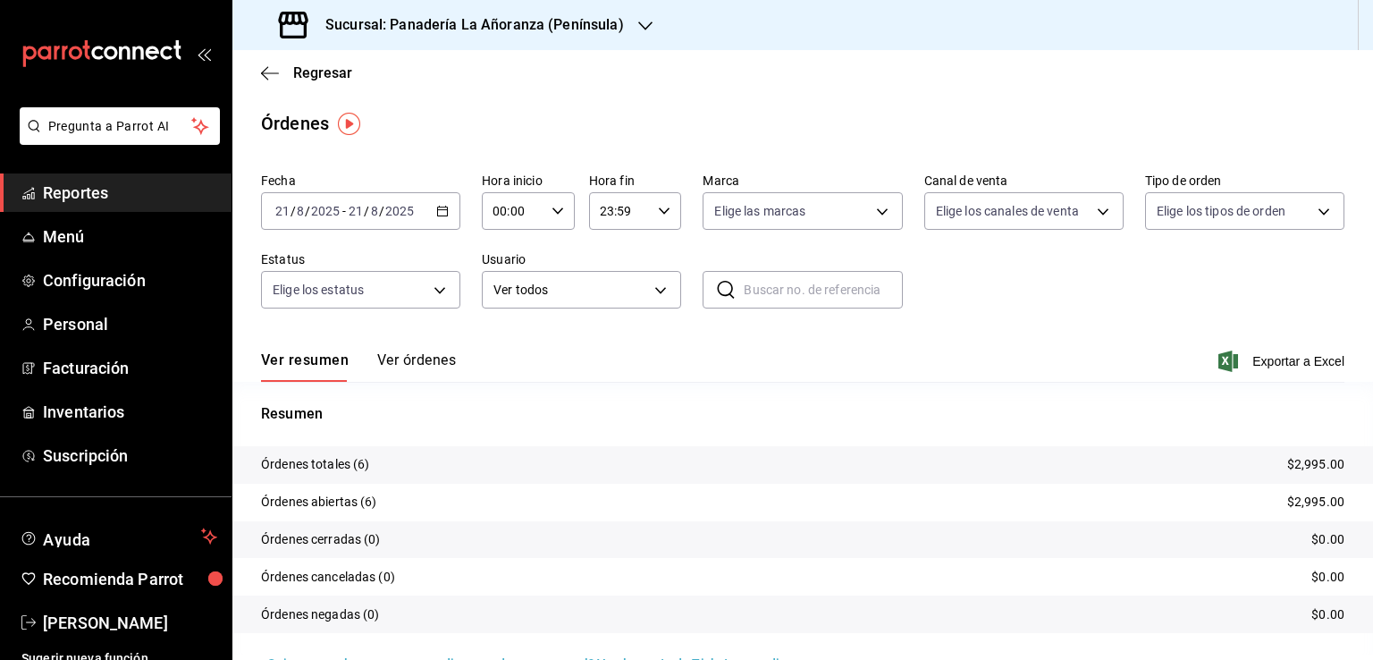 Image resolution: width=1373 pixels, height=660 pixels. What do you see at coordinates (130, 367) in the screenshot?
I see `span: Facturación` at bounding box center [130, 367].